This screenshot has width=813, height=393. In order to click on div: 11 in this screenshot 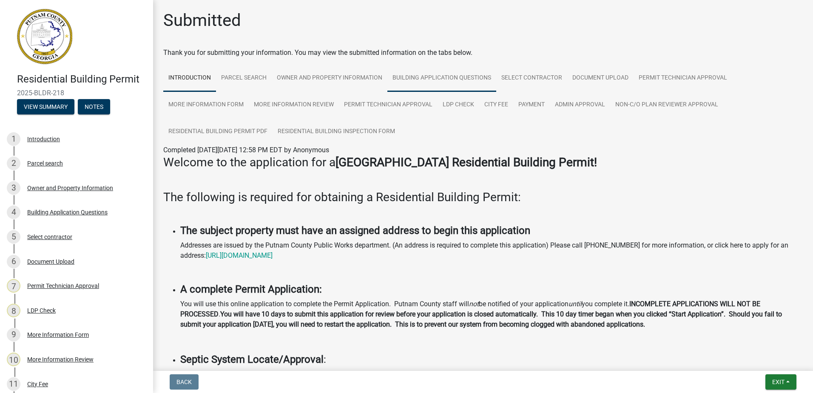, I will do `click(14, 384)`.